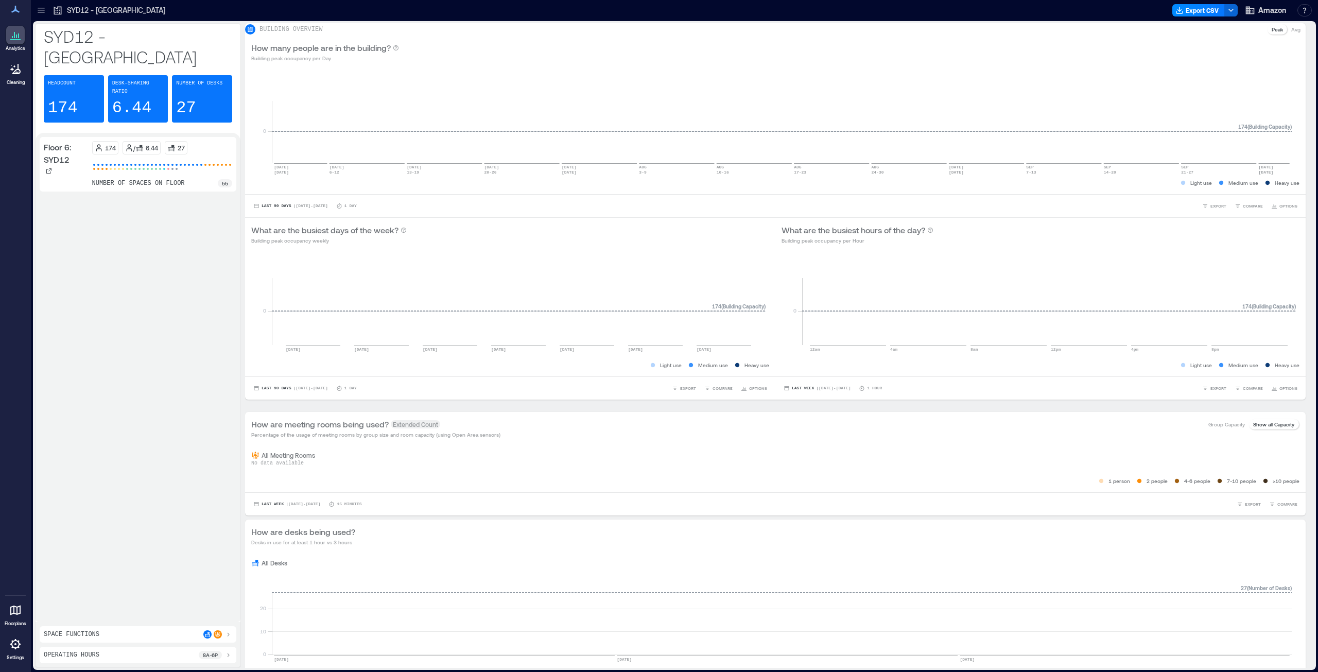 The image size is (1318, 672). Describe the element at coordinates (853, 230) in the screenshot. I see `p: What are the busiest hours of the day?` at that location.